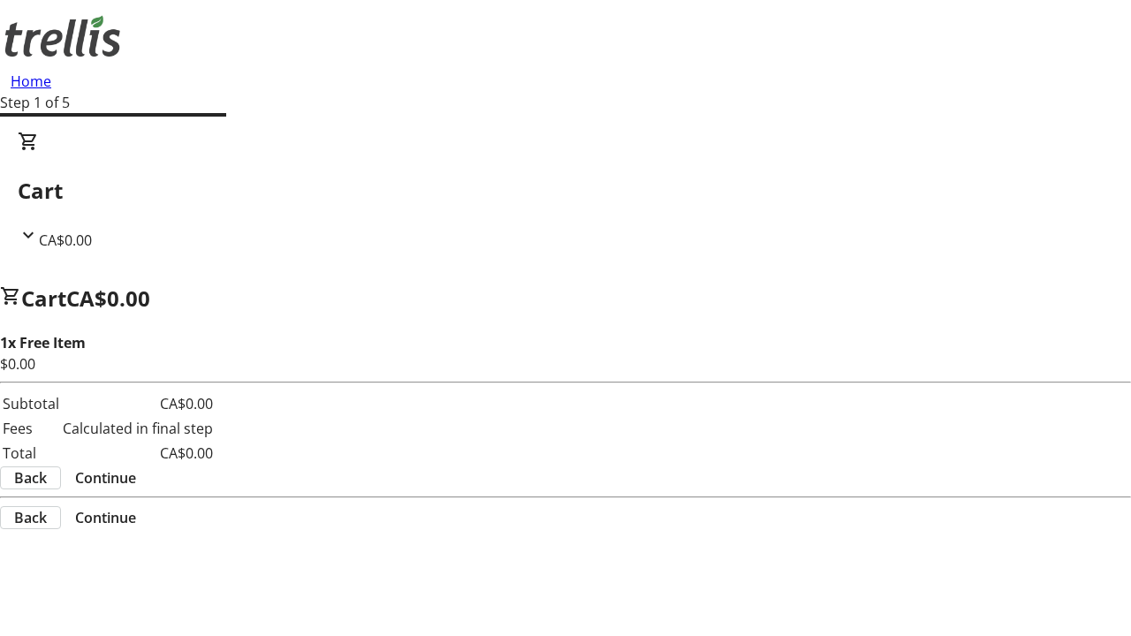 The height and width of the screenshot is (636, 1131). I want to click on span: Cart, so click(43, 298).